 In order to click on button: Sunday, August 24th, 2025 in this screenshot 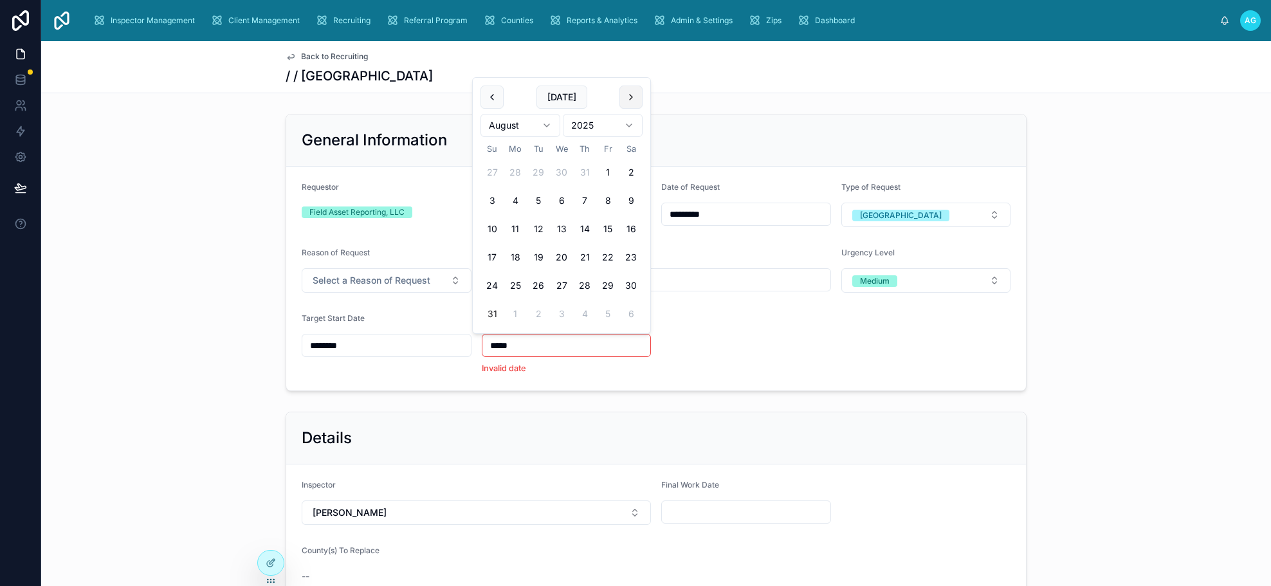, I will do `click(492, 286)`.